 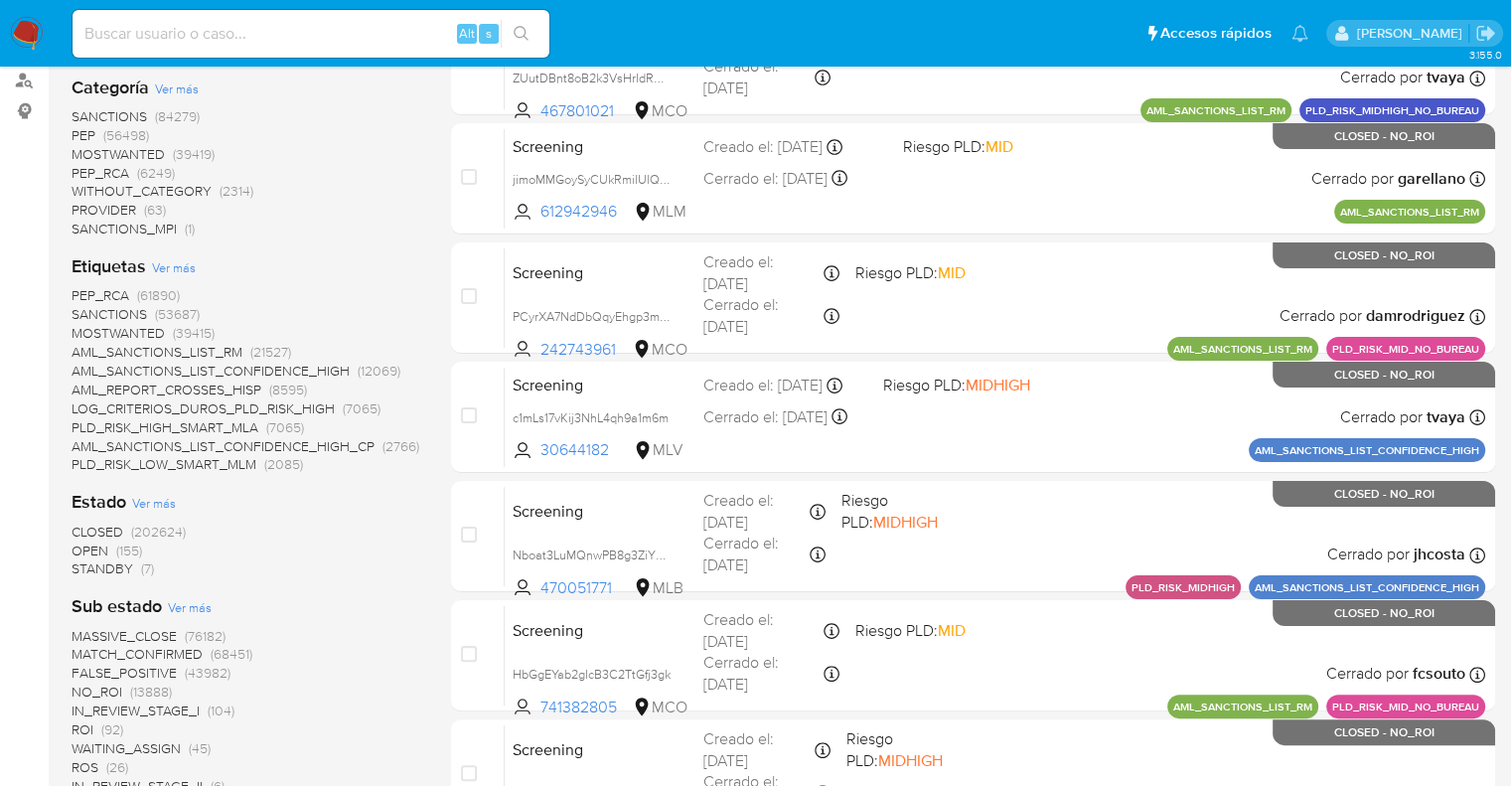 What do you see at coordinates (467, 33) in the screenshot?
I see `span: Alt` at bounding box center [467, 33].